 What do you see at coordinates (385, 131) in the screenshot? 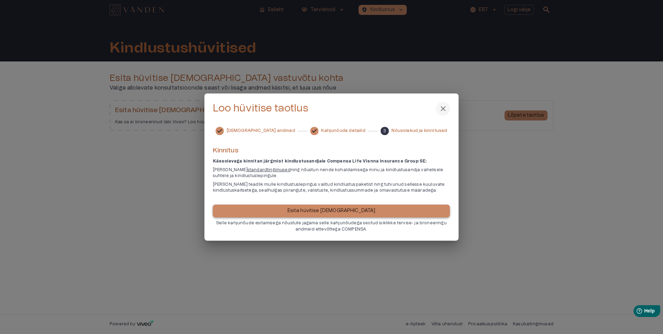
I see `text: 3` at bounding box center [385, 131].